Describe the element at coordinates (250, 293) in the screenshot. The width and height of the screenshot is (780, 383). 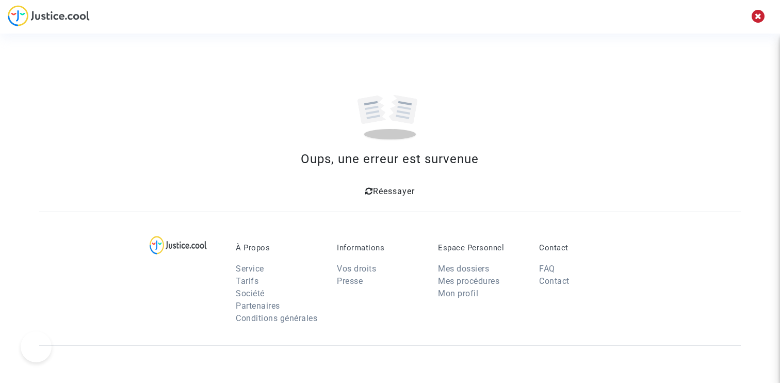
I see `a: Société` at that location.